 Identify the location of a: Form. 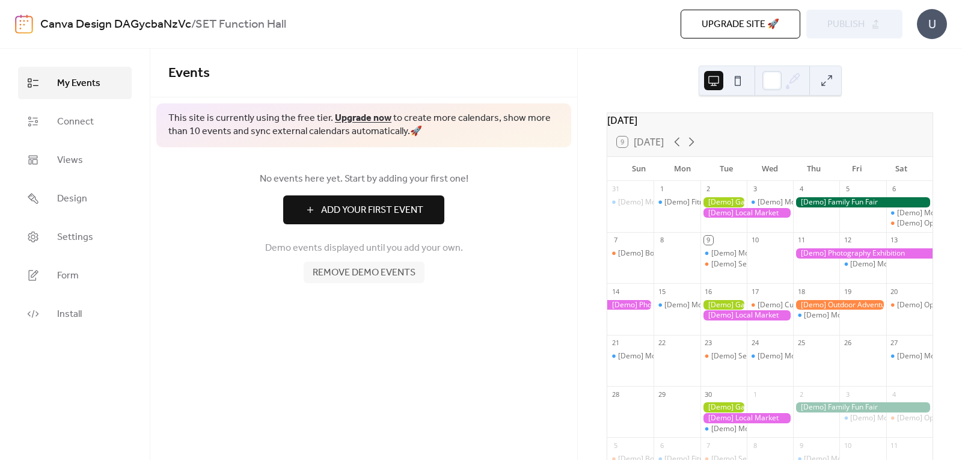
(75, 275).